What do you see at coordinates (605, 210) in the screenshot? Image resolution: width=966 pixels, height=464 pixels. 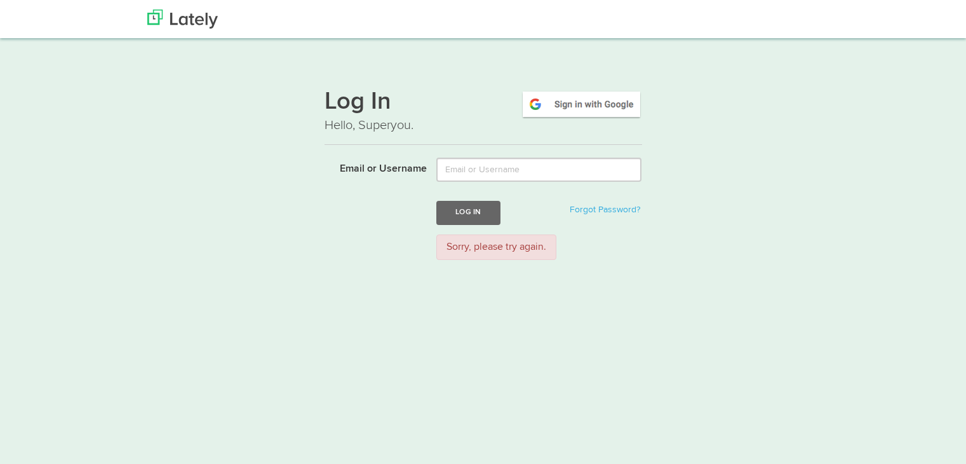 I see `a: Forgot Password?` at bounding box center [605, 210].